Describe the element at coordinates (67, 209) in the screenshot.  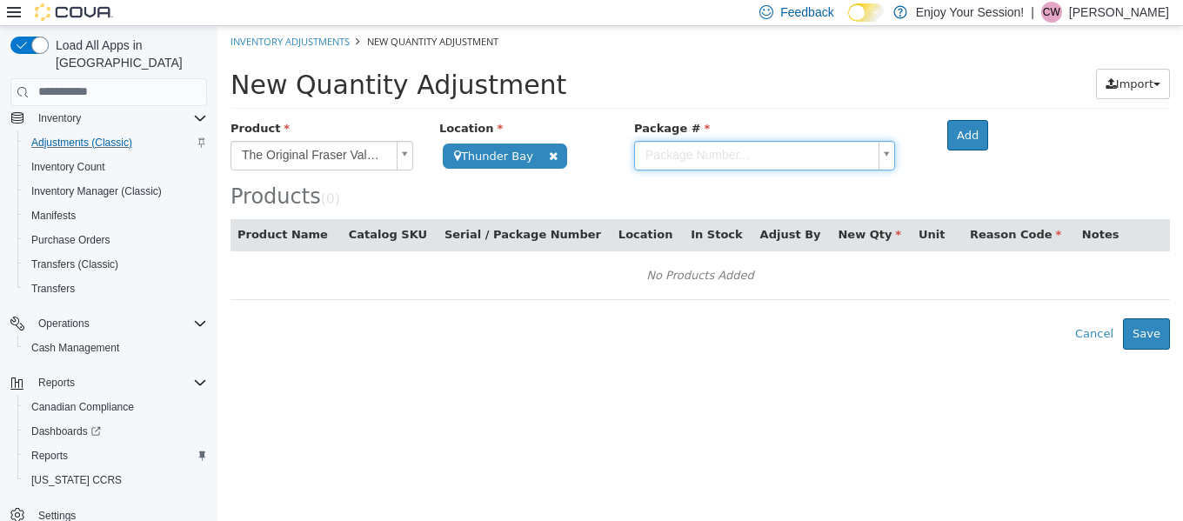
I see `button: Product Name` at that location.